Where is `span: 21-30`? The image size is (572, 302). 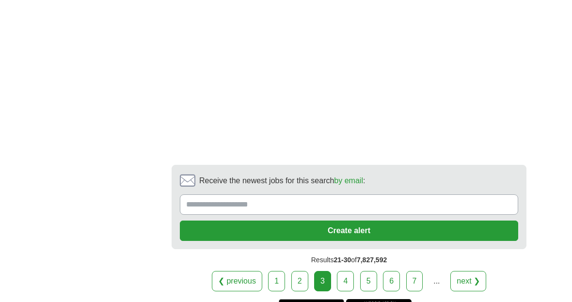
span: 21-30 is located at coordinates (342, 260).